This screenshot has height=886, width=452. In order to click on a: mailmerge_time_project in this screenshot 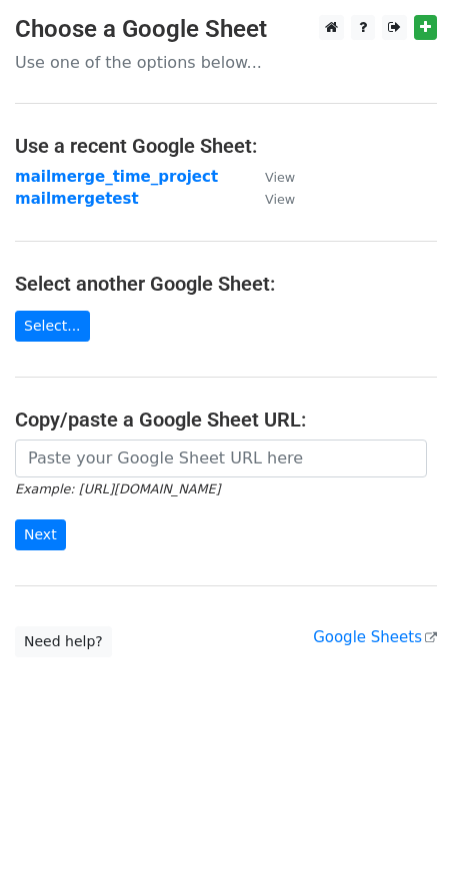, I will do `click(116, 177)`.